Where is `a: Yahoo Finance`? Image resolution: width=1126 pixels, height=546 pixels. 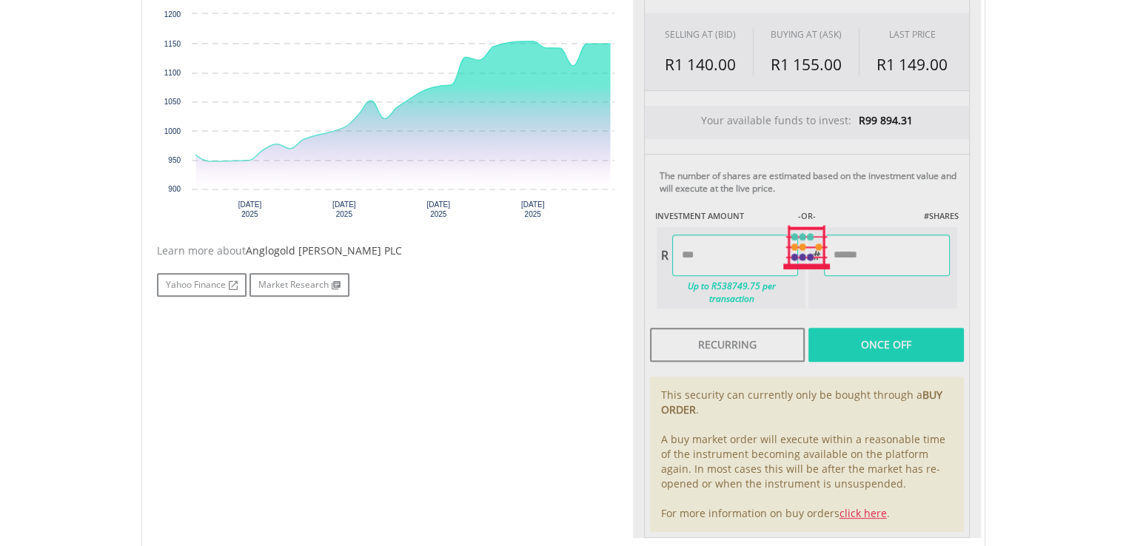
a: Yahoo Finance is located at coordinates (201, 285).